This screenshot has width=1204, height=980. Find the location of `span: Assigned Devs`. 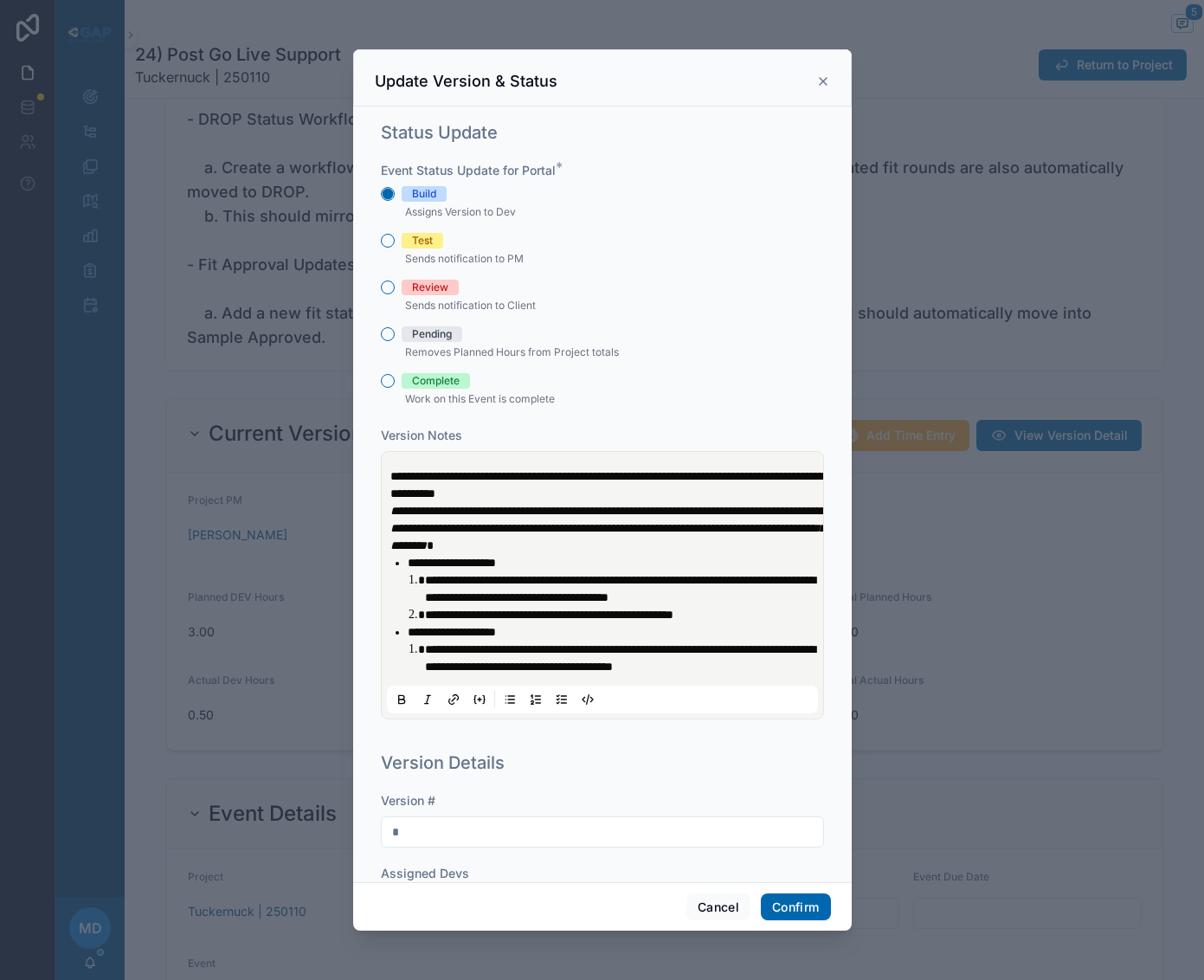

span: Assigned Devs is located at coordinates (425, 872).